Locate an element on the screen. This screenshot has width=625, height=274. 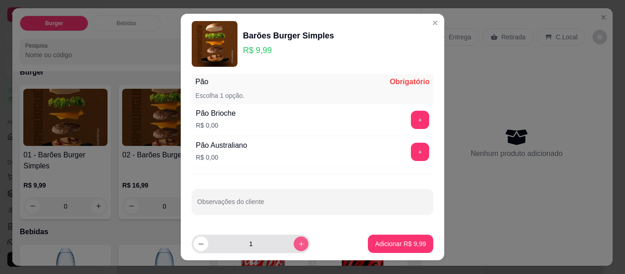
img: product-image is located at coordinates (214, 44).